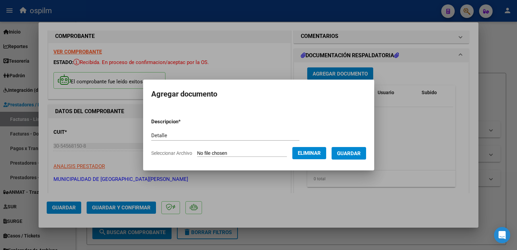 This screenshot has width=517, height=250. Describe the element at coordinates (171, 153) in the screenshot. I see `span: Seleccionar Archivo` at that location.